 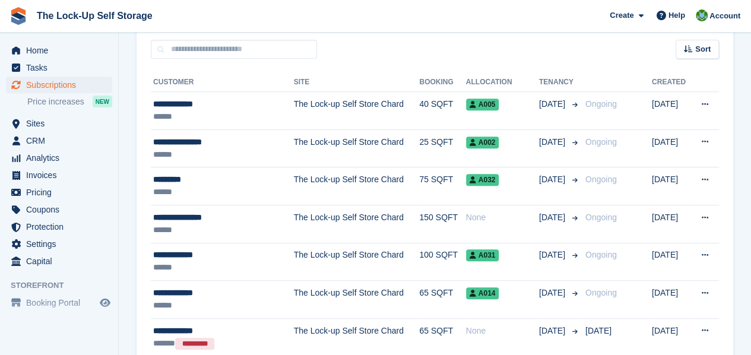 What do you see at coordinates (676, 15) in the screenshot?
I see `span: Help` at bounding box center [676, 15].